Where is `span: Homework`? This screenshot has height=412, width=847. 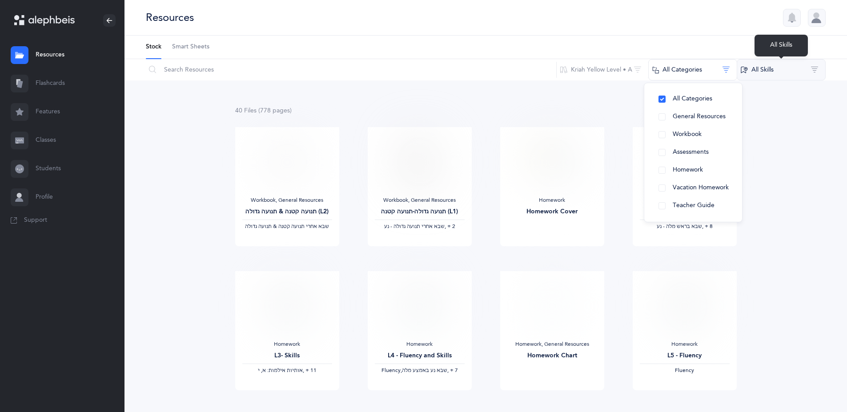 span: Homework is located at coordinates (688, 170).